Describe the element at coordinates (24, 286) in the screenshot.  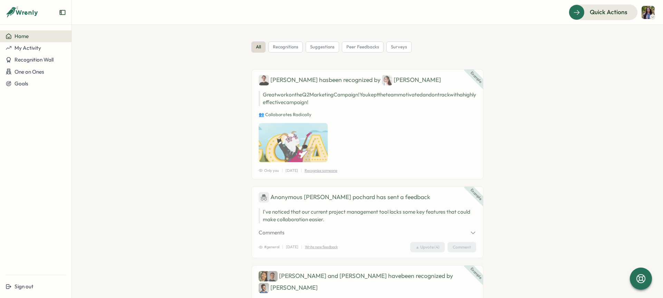
I see `span: Sign out` at that location.